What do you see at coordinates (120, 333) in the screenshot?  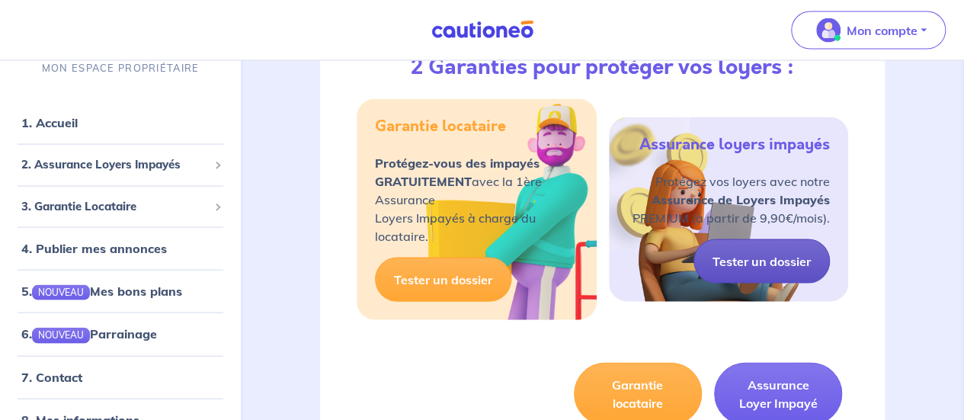 I see `div: 6.NOUVEAUParrainage` at bounding box center [120, 333].